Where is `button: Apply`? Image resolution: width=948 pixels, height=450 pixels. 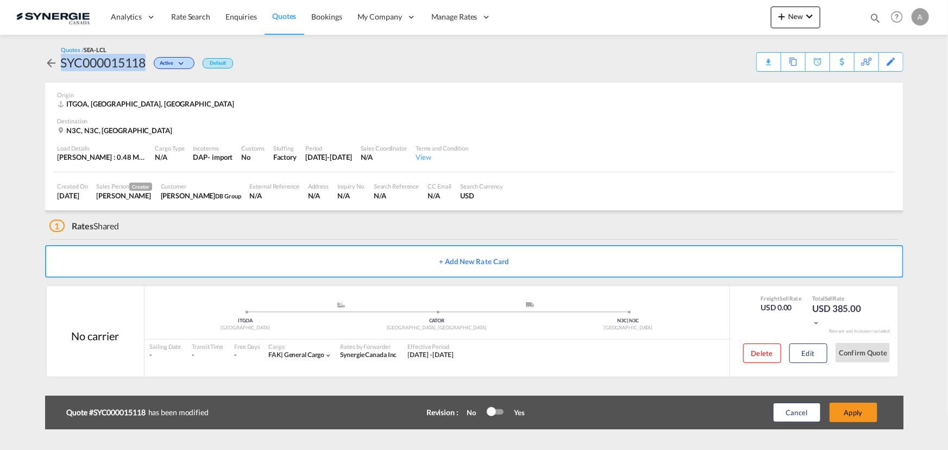 button: Apply is located at coordinates (853, 412).